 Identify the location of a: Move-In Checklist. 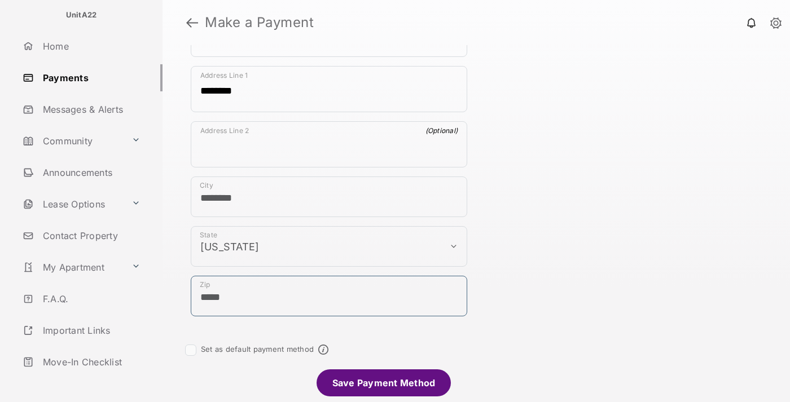
(90, 362).